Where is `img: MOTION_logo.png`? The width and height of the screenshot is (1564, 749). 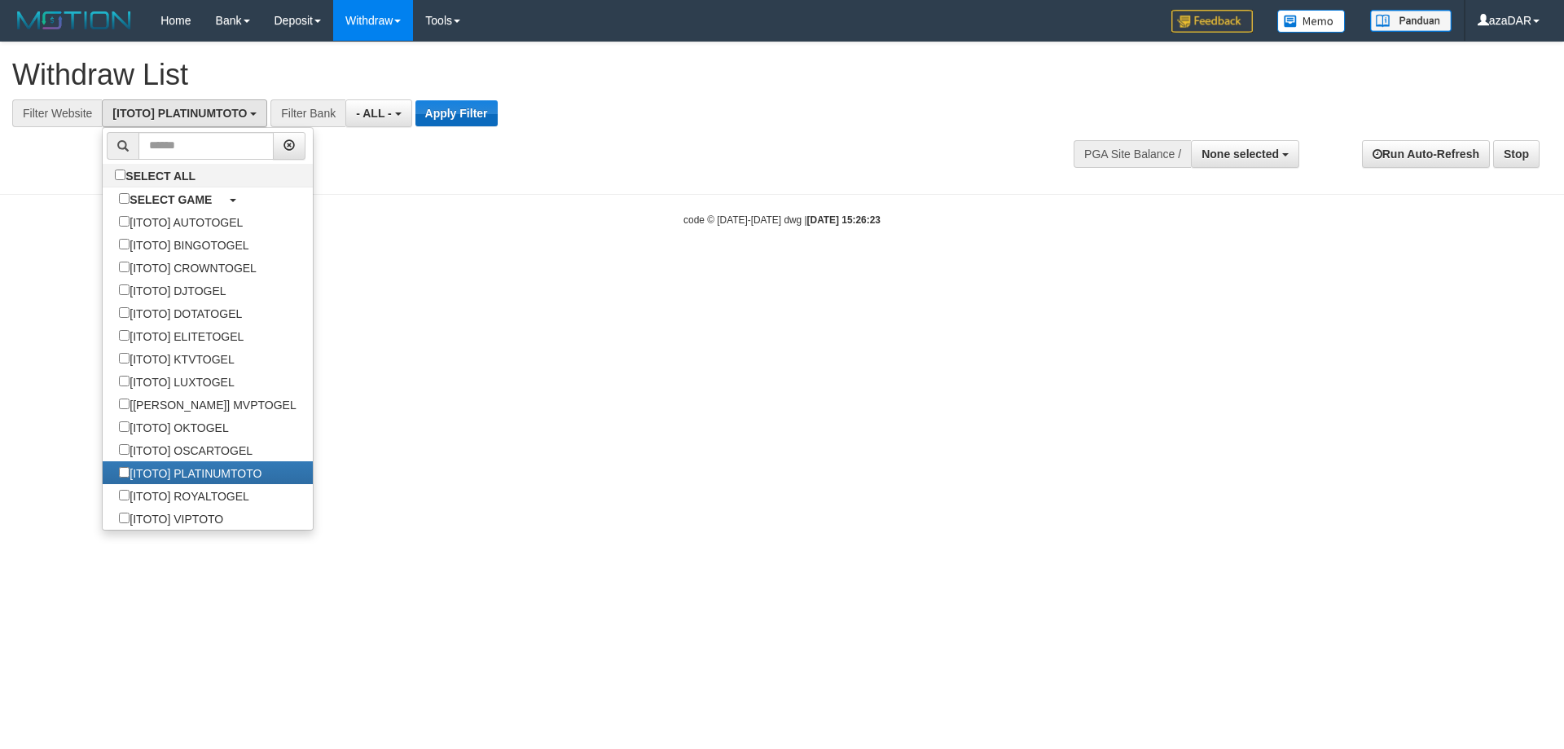
img: MOTION_logo.png is located at coordinates (74, 20).